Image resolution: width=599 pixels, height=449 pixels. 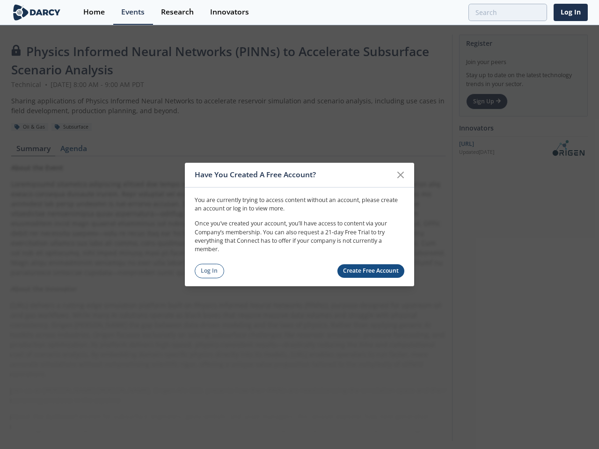 What do you see at coordinates (300, 204) in the screenshot?
I see `p: You are currently trying to access content without an account, please create an account or log in...` at bounding box center [300, 204].